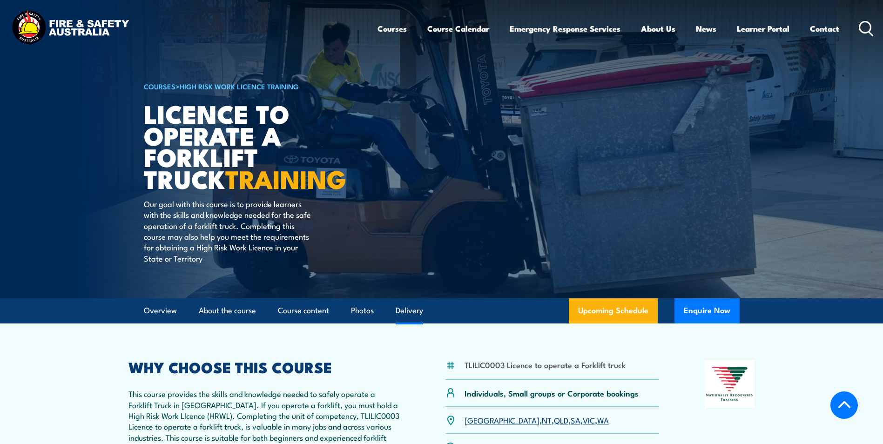 This screenshot has height=444, width=883. What do you see at coordinates (707, 311) in the screenshot?
I see `button: Enquire Now` at bounding box center [707, 311].